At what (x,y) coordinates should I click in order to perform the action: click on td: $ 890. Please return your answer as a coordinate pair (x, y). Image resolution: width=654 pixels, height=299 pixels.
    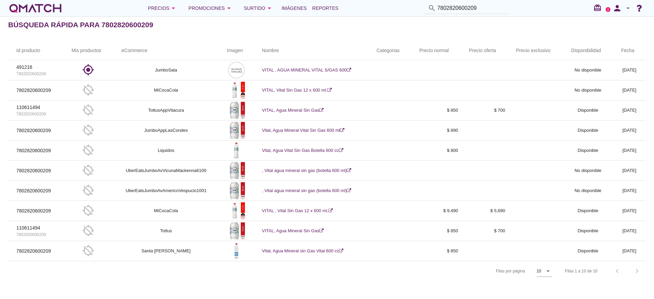
    Looking at the image, I should click on (436, 130).